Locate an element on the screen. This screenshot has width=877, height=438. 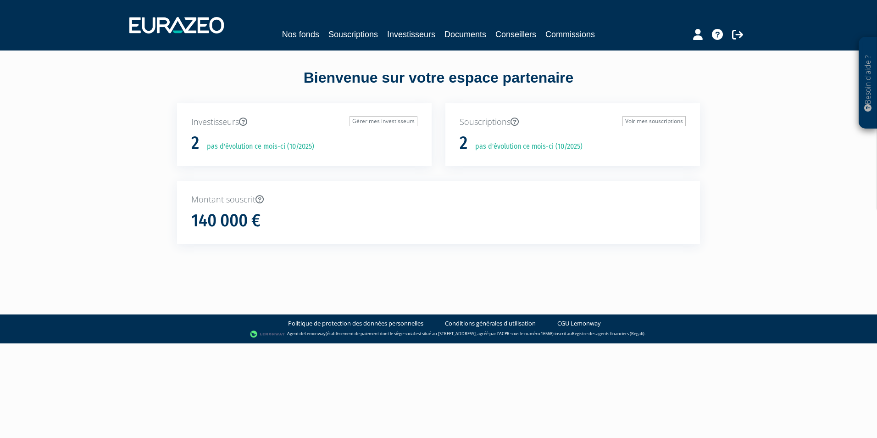
a: Voir mes souscriptions is located at coordinates (654, 121).